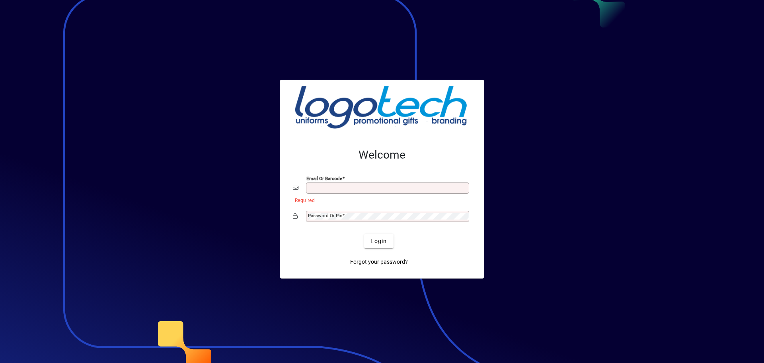  Describe the element at coordinates (379, 262) in the screenshot. I see `a: Forgot your password?` at that location.